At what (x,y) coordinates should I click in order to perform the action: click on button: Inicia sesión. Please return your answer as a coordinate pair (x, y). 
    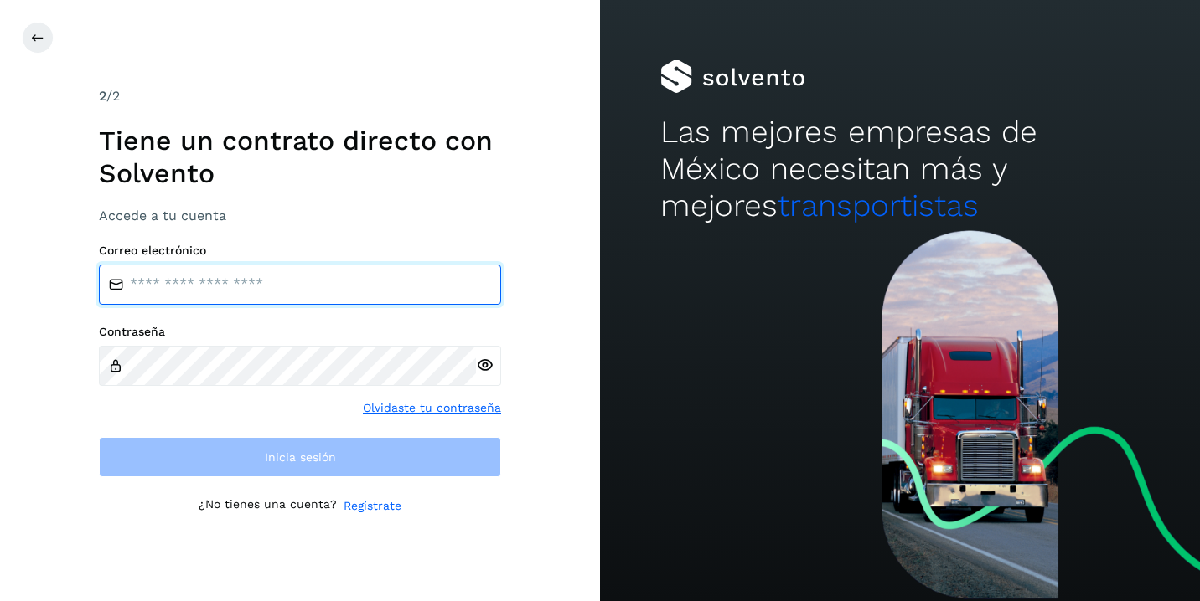
    Looking at the image, I should click on (300, 457).